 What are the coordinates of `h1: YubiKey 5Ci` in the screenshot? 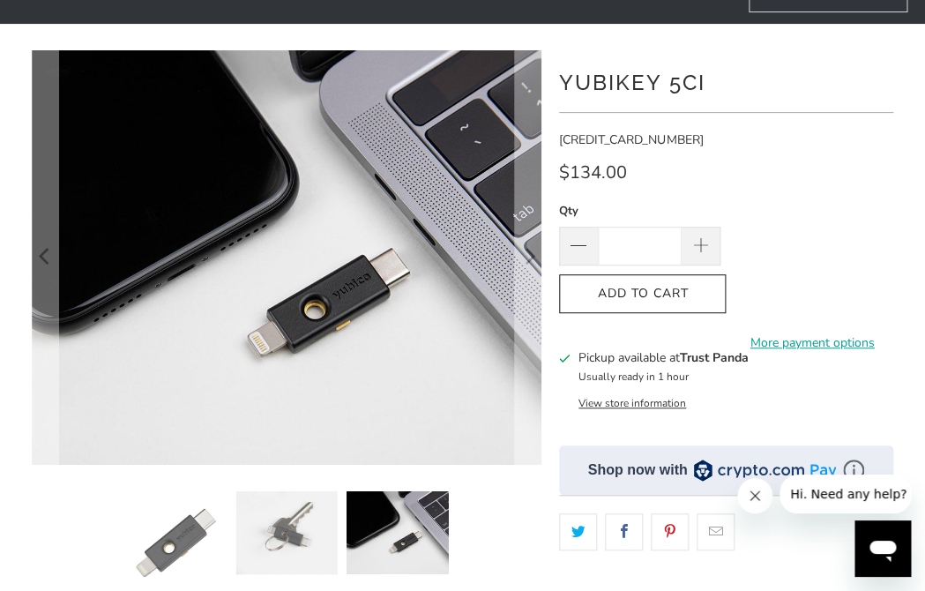 It's located at (726, 81).